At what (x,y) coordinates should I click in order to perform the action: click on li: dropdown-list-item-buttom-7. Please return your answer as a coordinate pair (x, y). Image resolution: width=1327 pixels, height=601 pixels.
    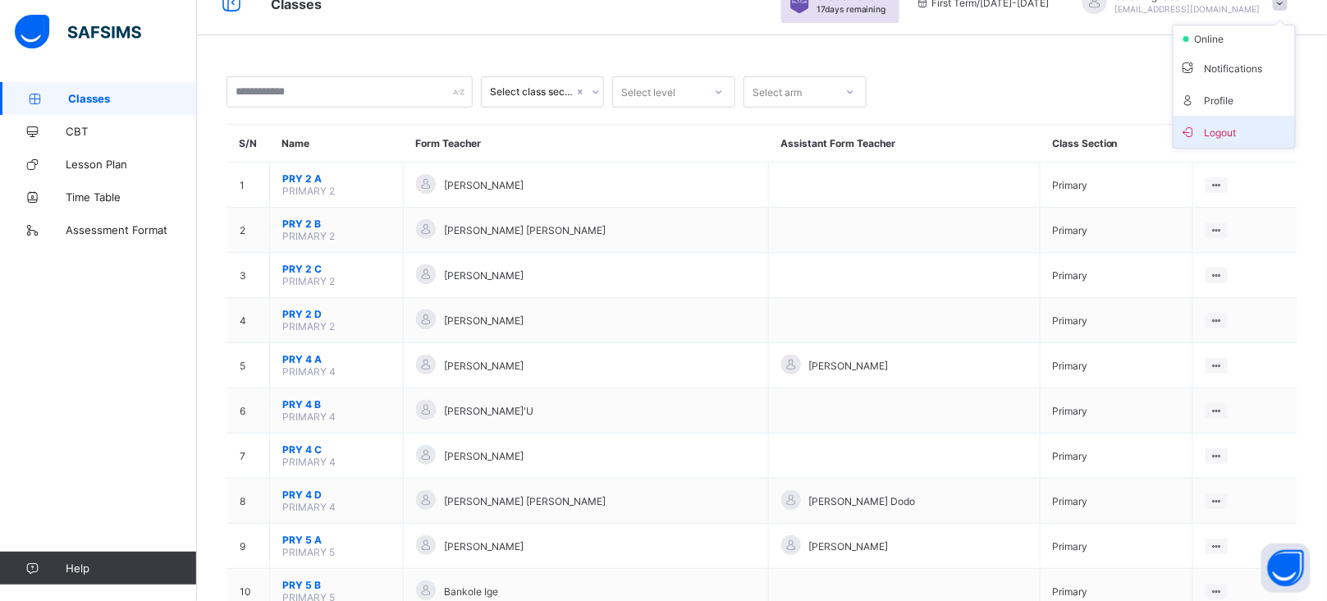
    Looking at the image, I should click on (1234, 131).